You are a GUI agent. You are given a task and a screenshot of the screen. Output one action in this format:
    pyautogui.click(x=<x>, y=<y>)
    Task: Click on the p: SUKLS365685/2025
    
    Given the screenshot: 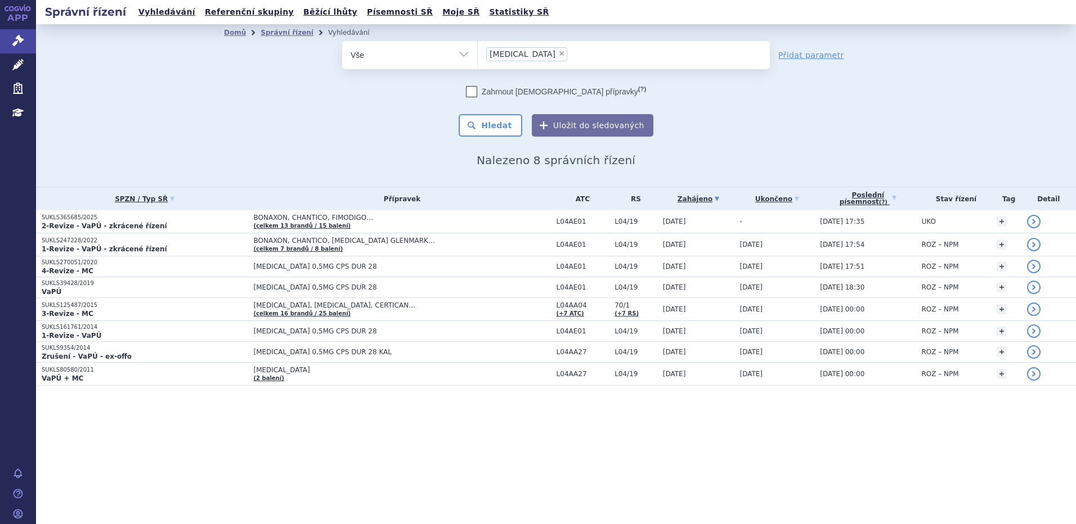 What is the action you would take?
    pyautogui.click(x=145, y=218)
    